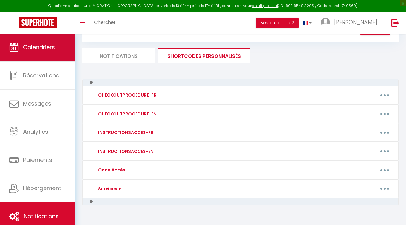  What do you see at coordinates (277, 23) in the screenshot?
I see `button: Besoin d'aide ?` at bounding box center [277, 23].